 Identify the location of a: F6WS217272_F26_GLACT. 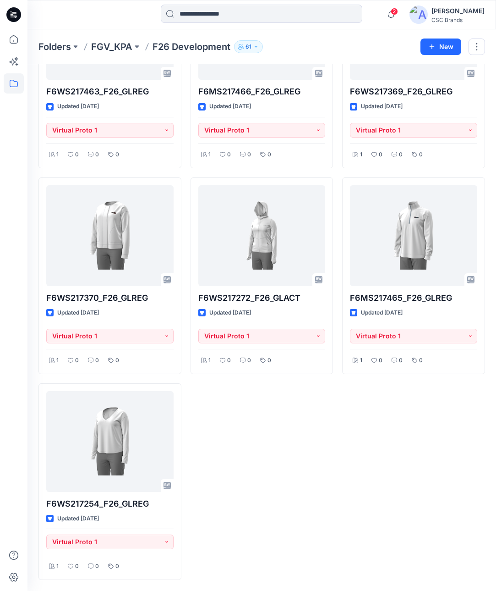
(262, 236).